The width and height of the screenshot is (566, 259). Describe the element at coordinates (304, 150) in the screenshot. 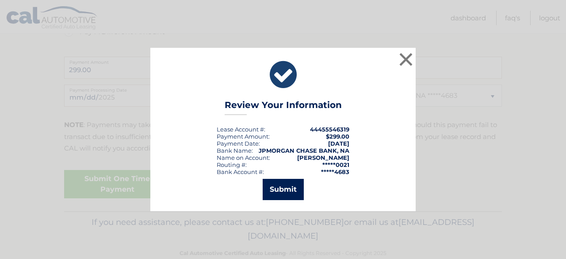

I see `strong: JPMORGAN CHASE BANK, NA` at that location.